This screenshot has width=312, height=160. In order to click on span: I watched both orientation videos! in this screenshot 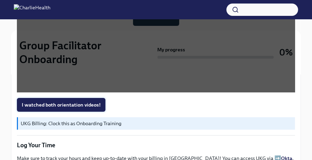, I will do `click(61, 105)`.